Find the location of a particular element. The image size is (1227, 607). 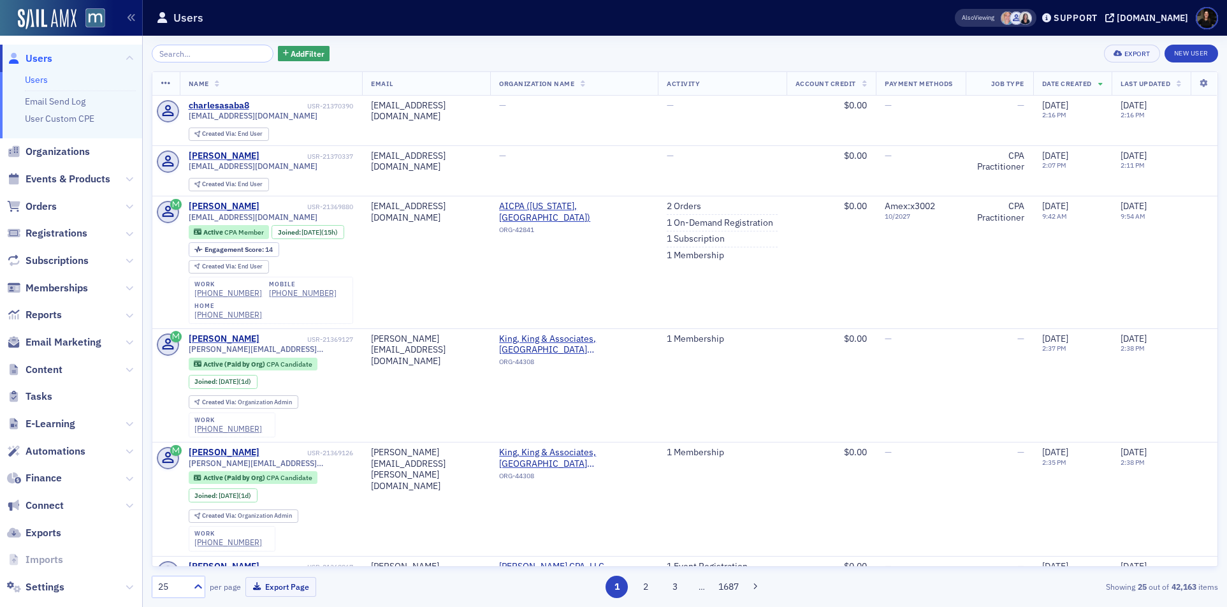

div: CPA Practitioner is located at coordinates (999, 161).